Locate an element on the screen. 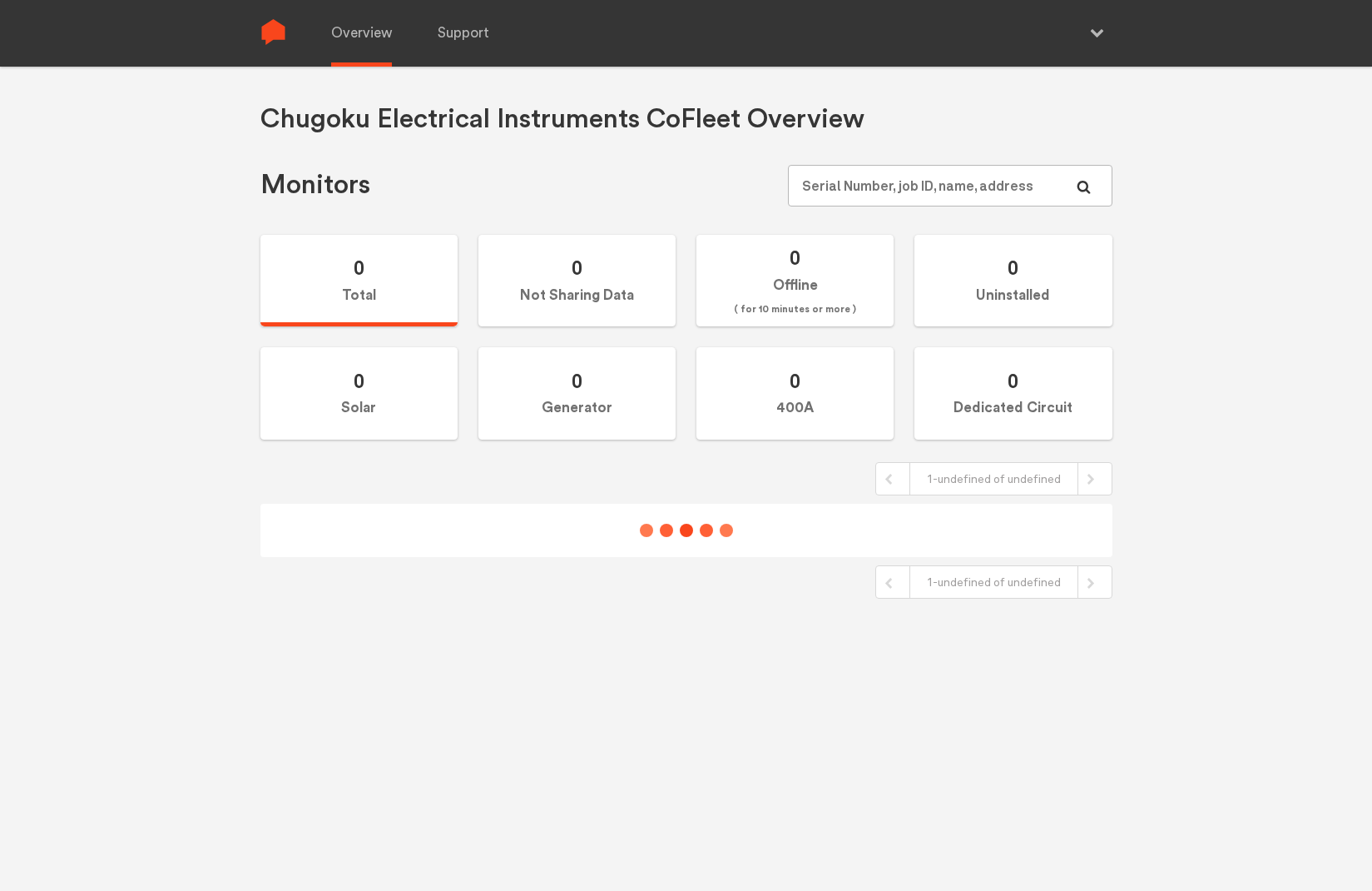 The height and width of the screenshot is (891, 1372). img: Sense Logo is located at coordinates (273, 32).